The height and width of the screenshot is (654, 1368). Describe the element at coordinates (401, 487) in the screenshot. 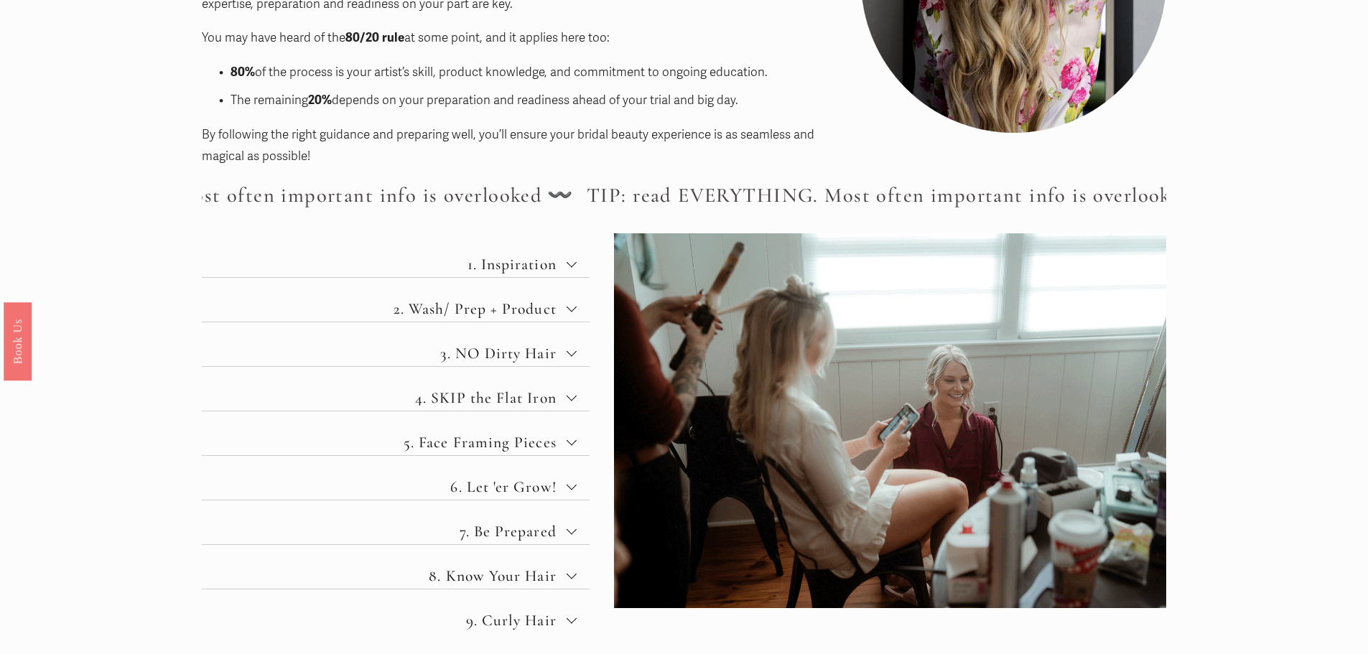

I see `span: 6. Let 'er Grow!` at that location.